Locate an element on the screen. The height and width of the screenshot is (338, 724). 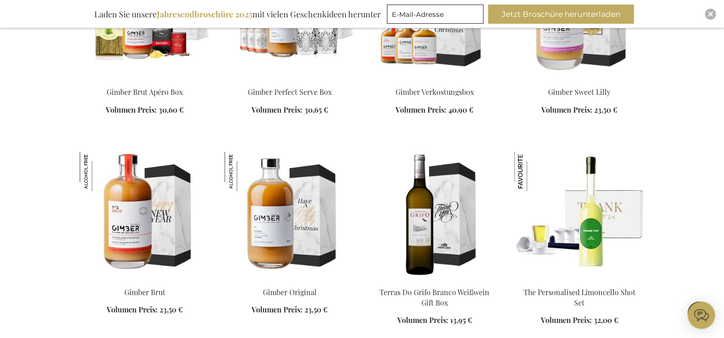
a: Gimber Verkostungsbox is located at coordinates (435, 92).